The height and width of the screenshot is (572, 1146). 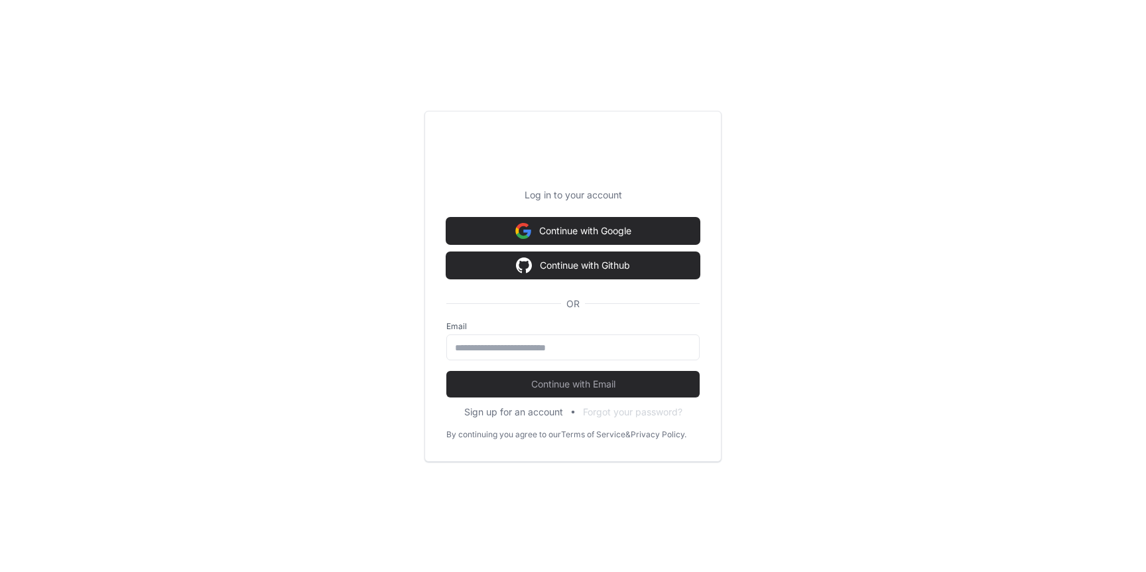 What do you see at coordinates (659, 435) in the screenshot?
I see `a: Privacy Policy.` at bounding box center [659, 435].